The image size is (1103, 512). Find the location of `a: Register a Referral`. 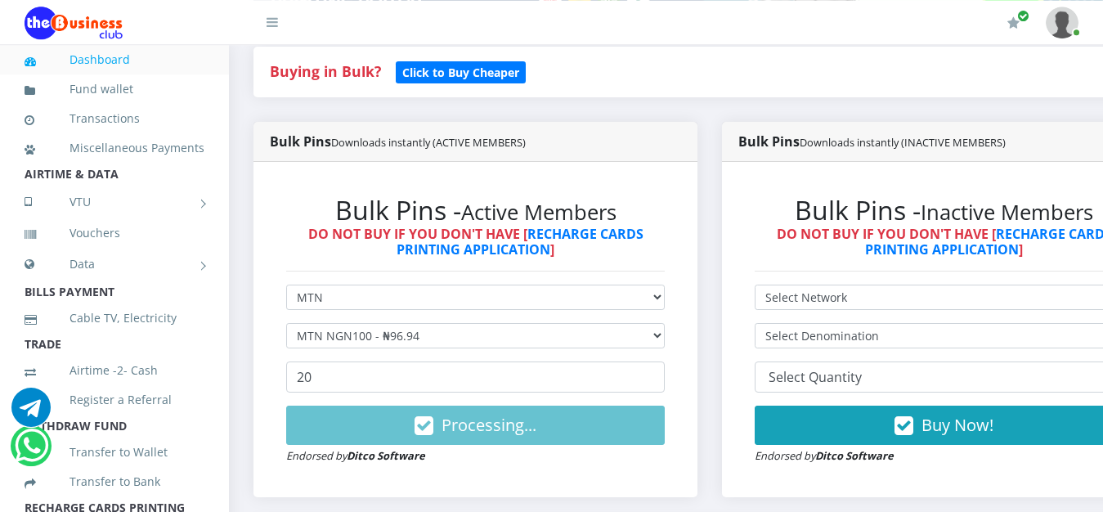

a: Register a Referral is located at coordinates (115, 400).